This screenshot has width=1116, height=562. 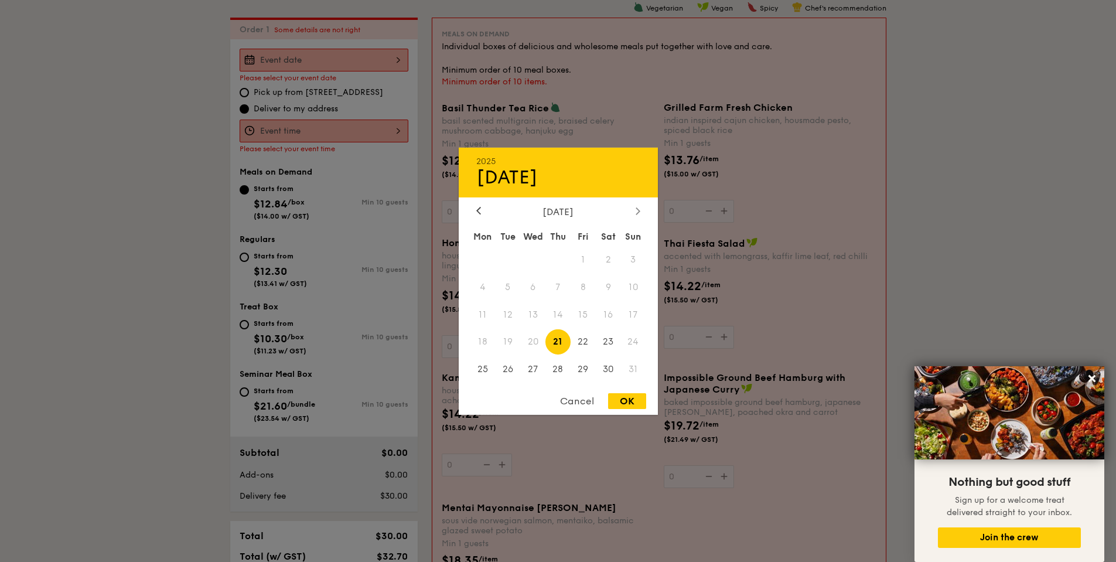 What do you see at coordinates (532, 236) in the screenshot?
I see `div: Wed` at bounding box center [532, 236].